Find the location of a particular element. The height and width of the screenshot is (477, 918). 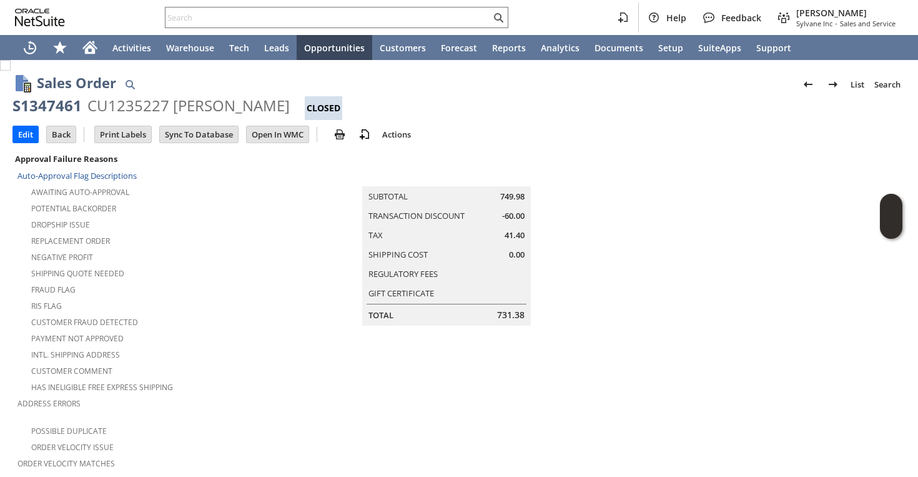

svg: Search is located at coordinates (498, 17).